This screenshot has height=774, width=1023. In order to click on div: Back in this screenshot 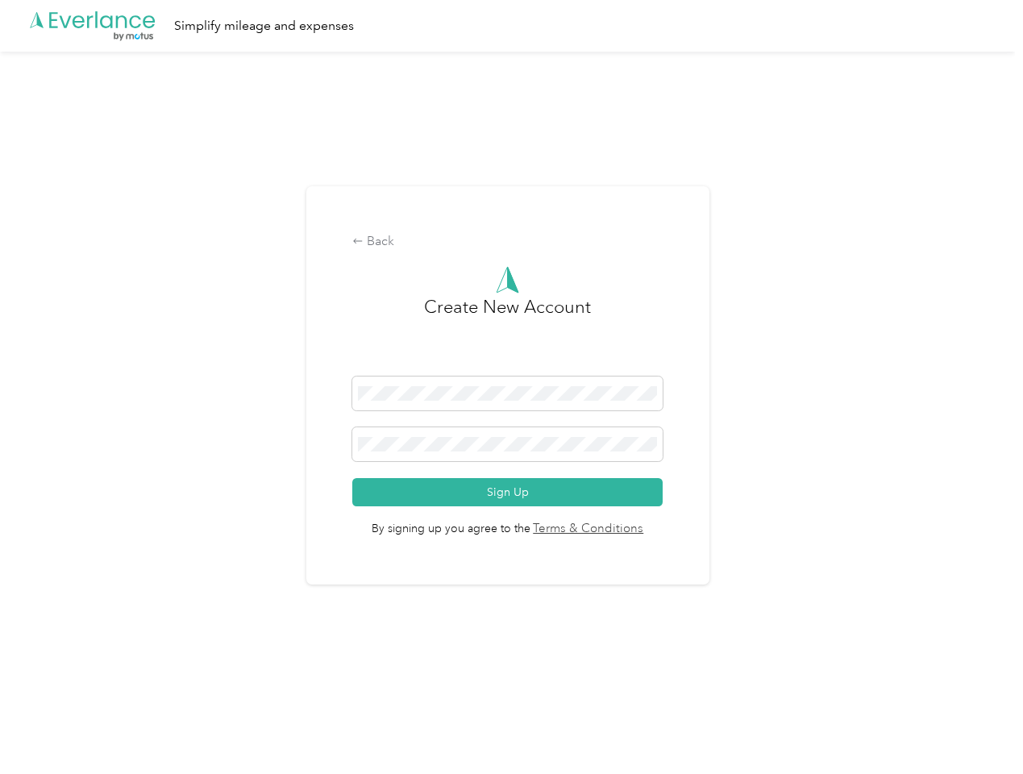, I will do `click(507, 242)`.